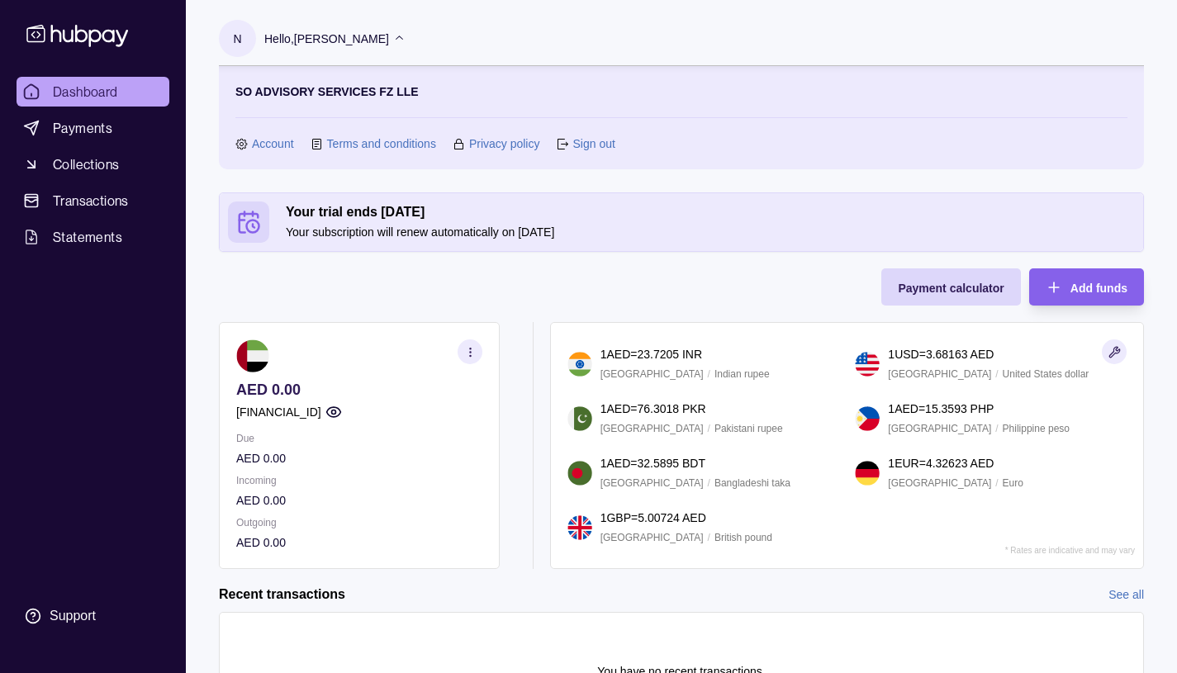 This screenshot has width=1177, height=673. I want to click on p: 1 GBP = 5.00724 AED, so click(653, 518).